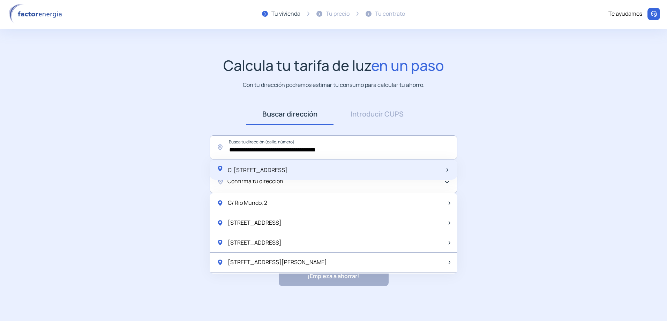 Image resolution: width=667 pixels, height=321 pixels. I want to click on h1: Calcula tu tarifa de luz, so click(334, 65).